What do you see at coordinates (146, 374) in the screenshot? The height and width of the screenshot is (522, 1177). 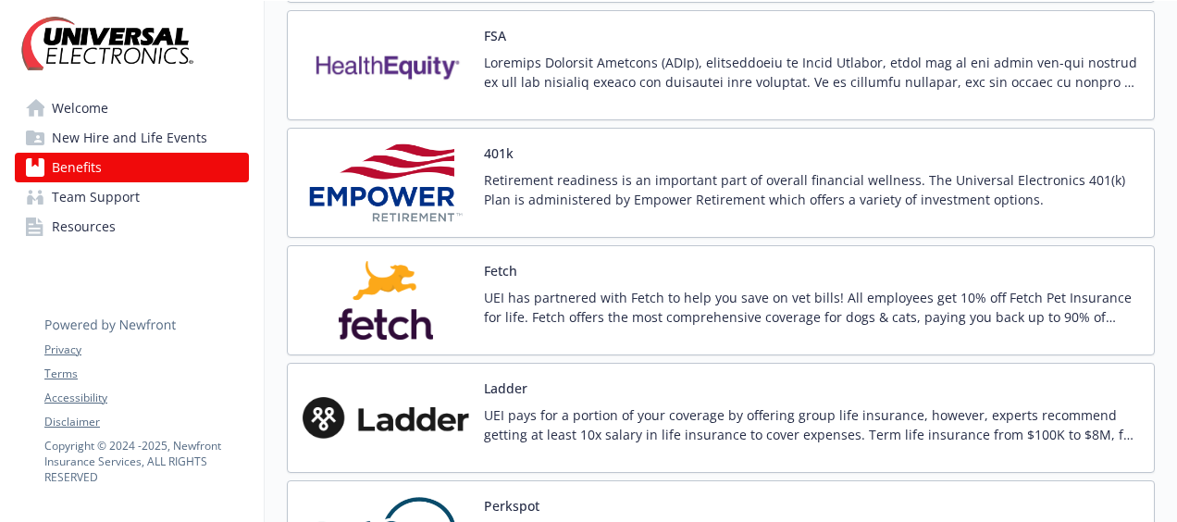 I see `a: Terms` at bounding box center [146, 374].